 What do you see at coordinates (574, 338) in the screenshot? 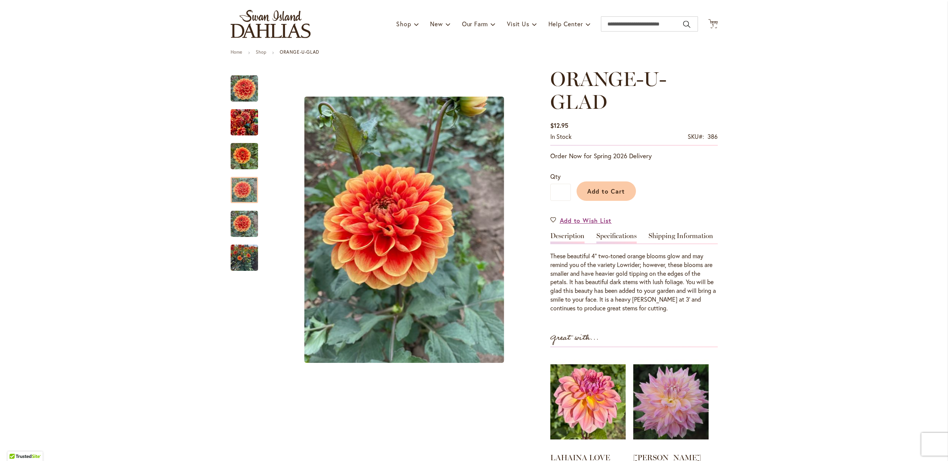
I see `strong: Great with...` at bounding box center [574, 338].